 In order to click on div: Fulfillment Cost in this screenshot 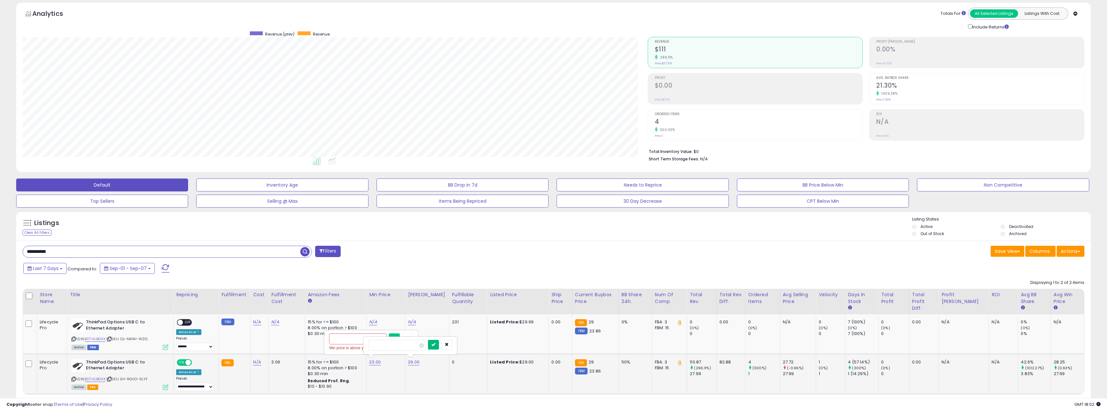, I will do `click(287, 298)`.